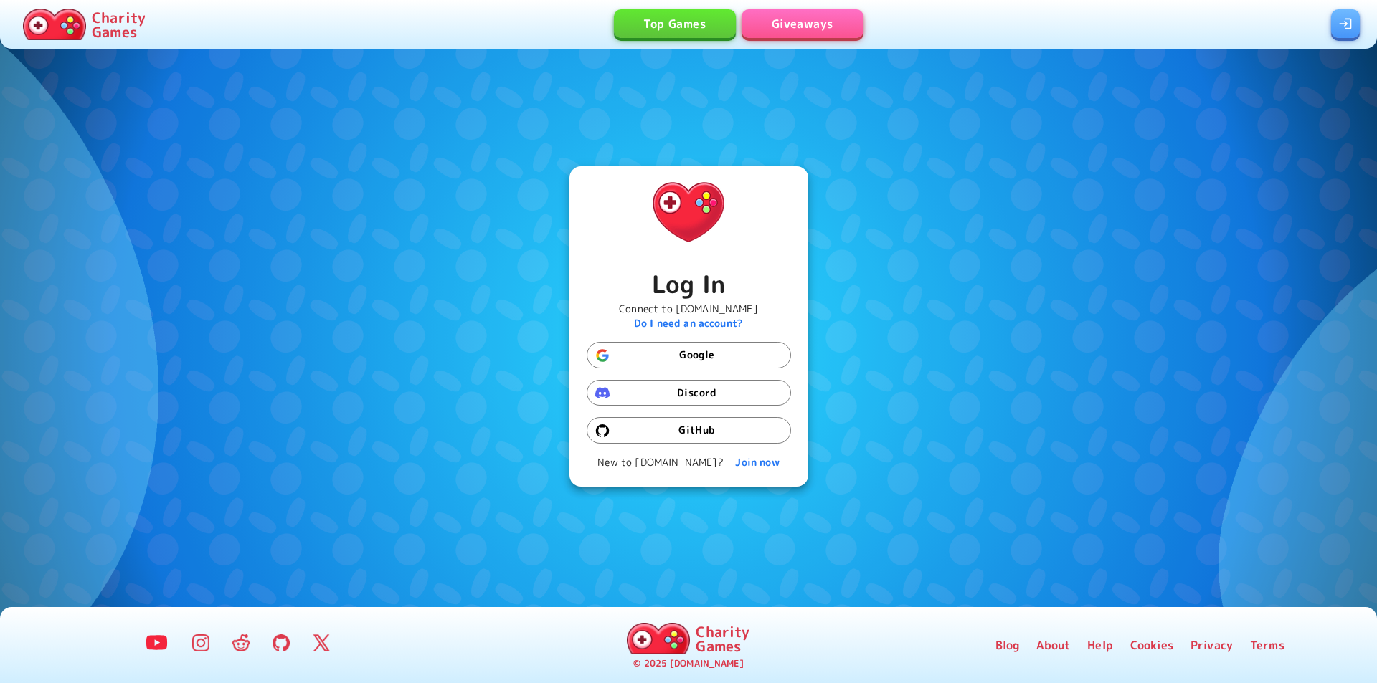 The height and width of the screenshot is (683, 1377). I want to click on img: Twitter Logo, so click(321, 643).